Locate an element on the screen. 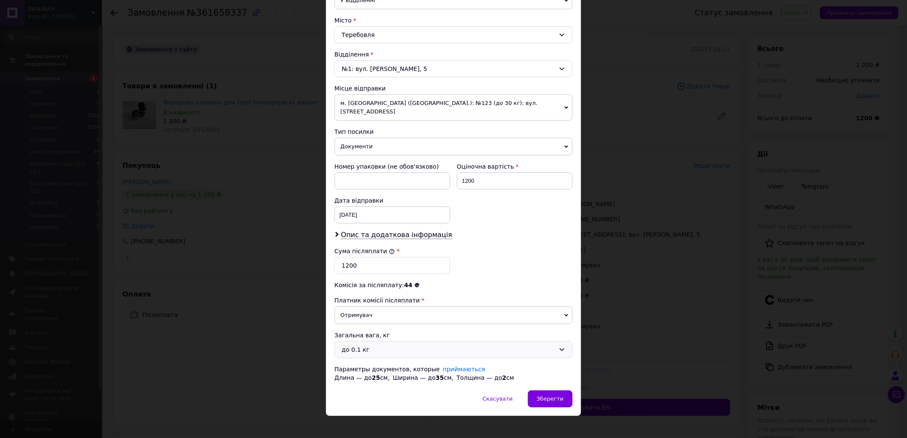 The width and height of the screenshot is (907, 438). div: Номер упаковки (не обов'язково) is located at coordinates (392, 167).